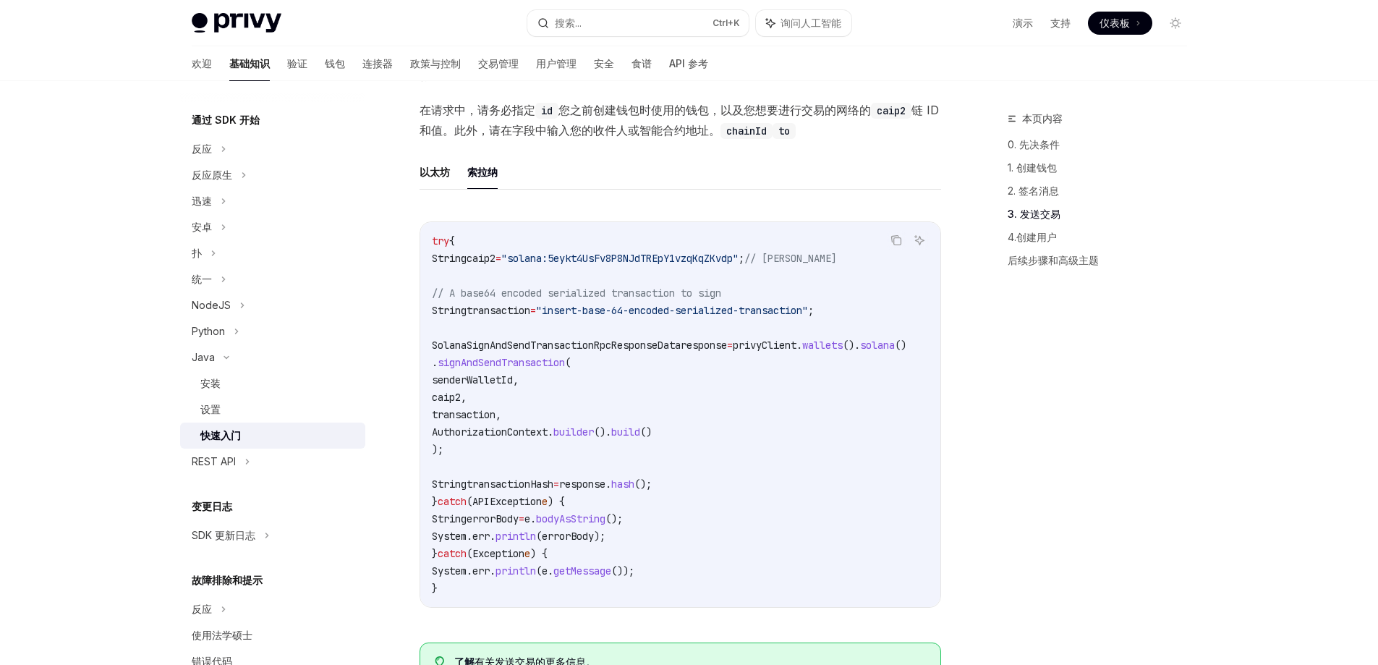 Image resolution: width=1378 pixels, height=665 pixels. Describe the element at coordinates (236, 23) in the screenshot. I see `img: 灯光标志` at that location.